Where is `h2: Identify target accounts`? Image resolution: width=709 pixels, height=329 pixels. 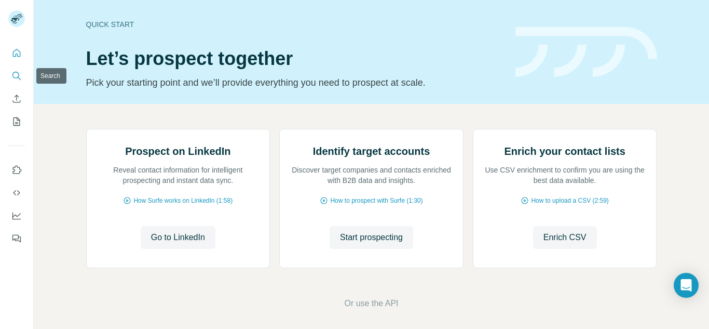 h2: Identify target accounts is located at coordinates (372, 151).